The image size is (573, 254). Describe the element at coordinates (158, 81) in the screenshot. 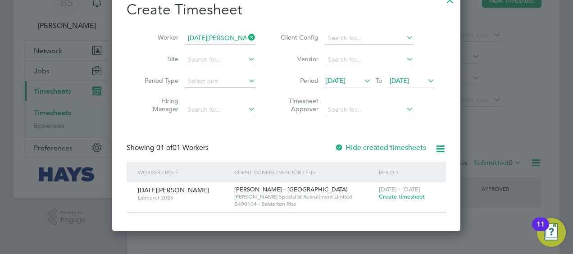

I see `label: Period Type` at that location.